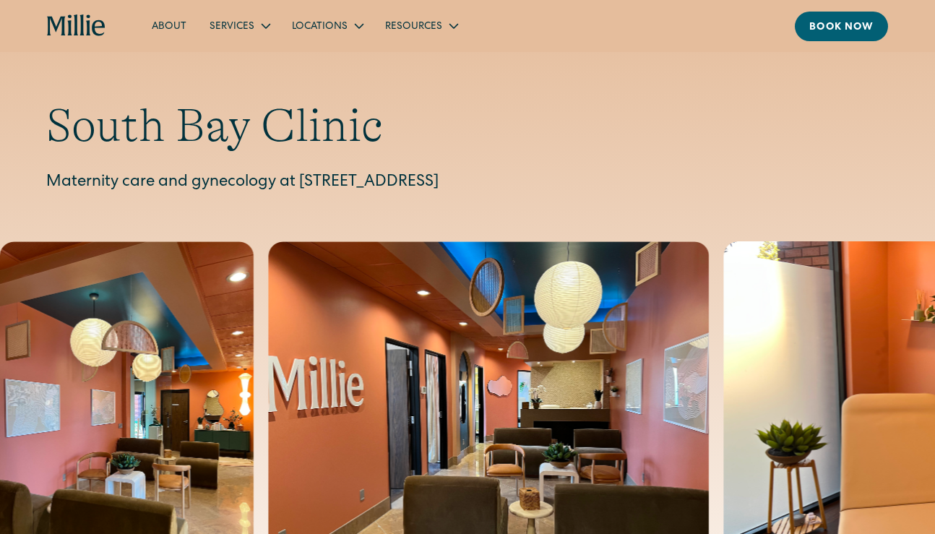 Image resolution: width=935 pixels, height=534 pixels. I want to click on a: Book now, so click(841, 26).